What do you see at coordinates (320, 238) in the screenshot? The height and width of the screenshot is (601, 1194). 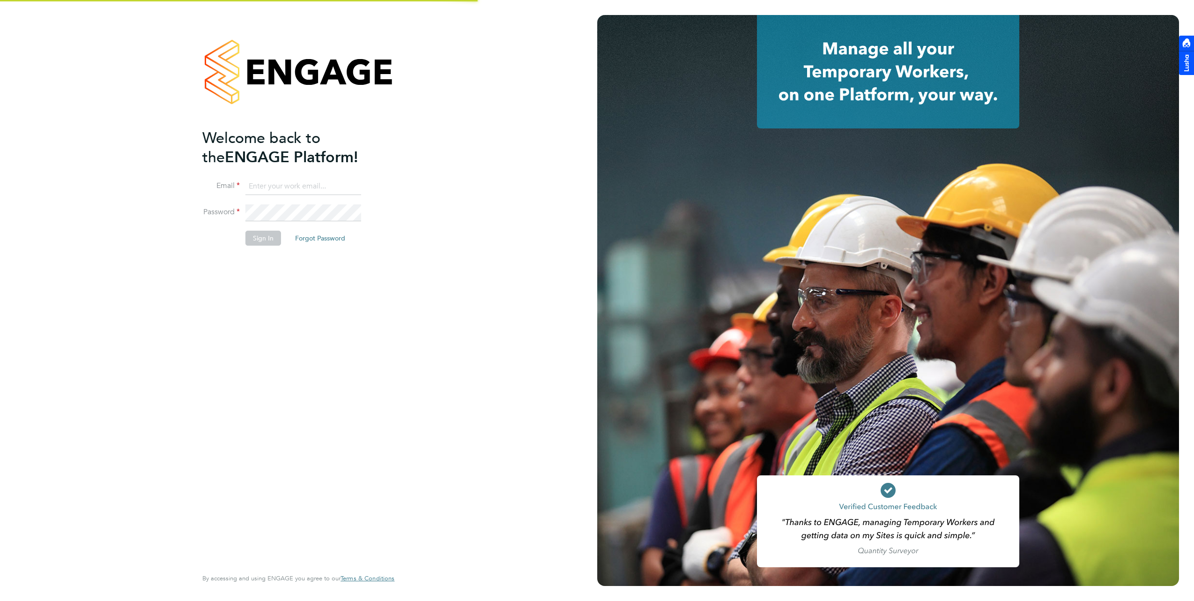 I see `button: Forgot Password` at bounding box center [320, 238].